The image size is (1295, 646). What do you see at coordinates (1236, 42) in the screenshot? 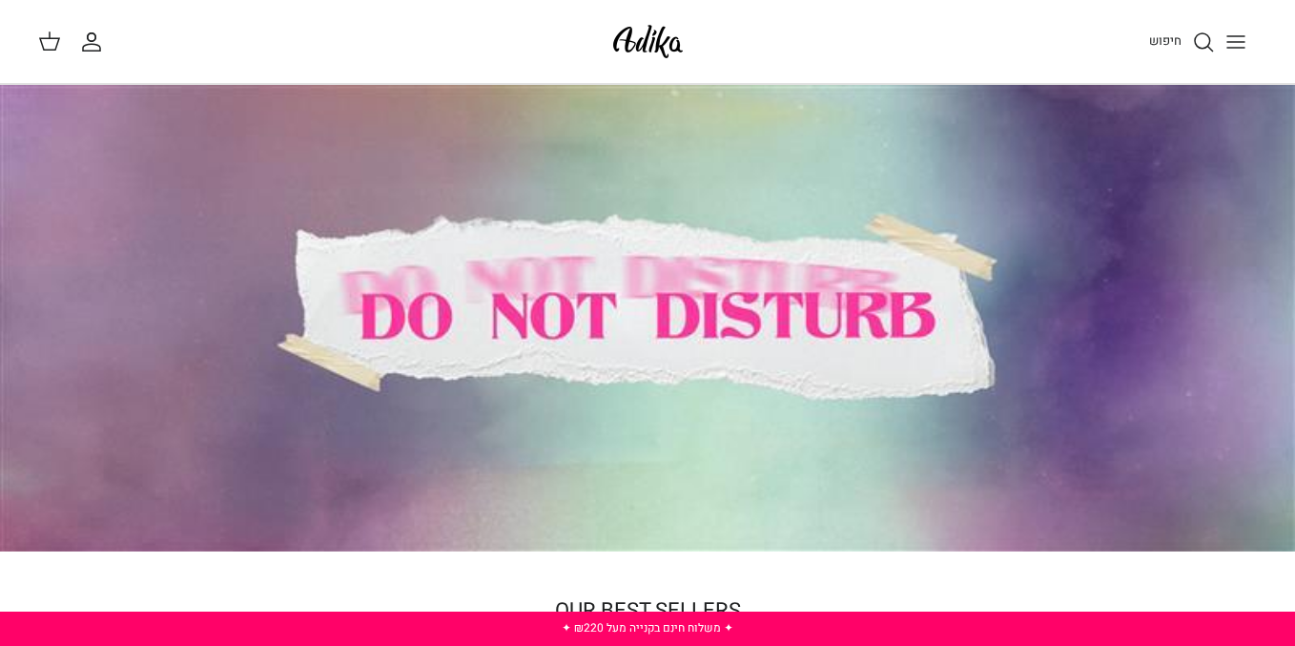
I see `button: Toggle menu` at bounding box center [1236, 42].